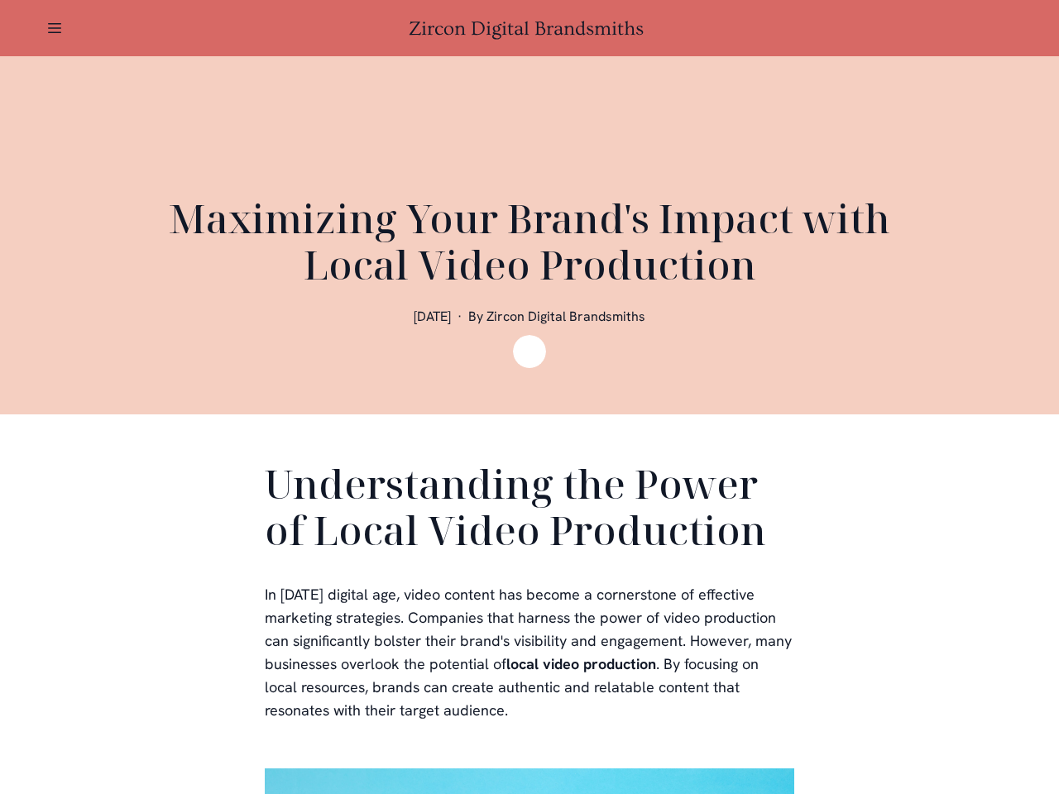  Describe the element at coordinates (529, 510) in the screenshot. I see `h2: Understanding the Power of Local Video Production` at that location.